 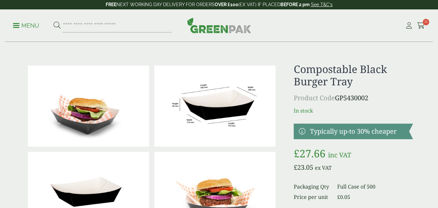 I want to click on strong: OVER £100, so click(x=226, y=5).